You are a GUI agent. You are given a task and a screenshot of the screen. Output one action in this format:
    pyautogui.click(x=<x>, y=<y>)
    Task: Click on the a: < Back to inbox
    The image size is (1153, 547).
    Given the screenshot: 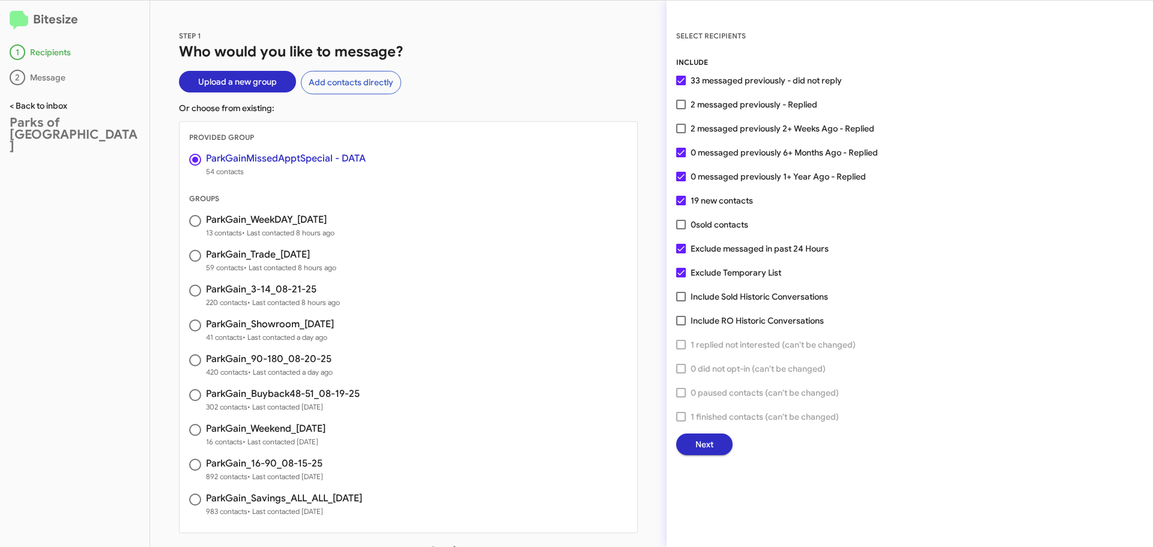 What is the action you would take?
    pyautogui.click(x=38, y=106)
    